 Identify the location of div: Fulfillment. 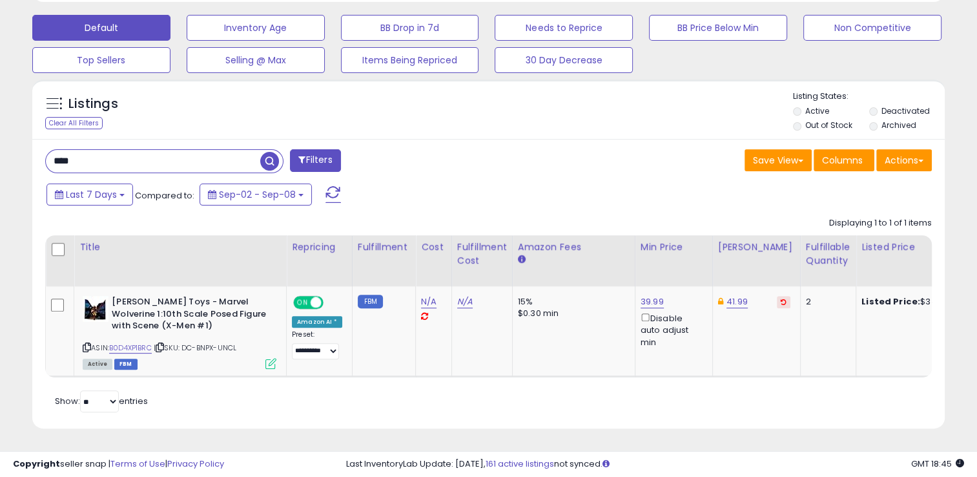
(384, 247).